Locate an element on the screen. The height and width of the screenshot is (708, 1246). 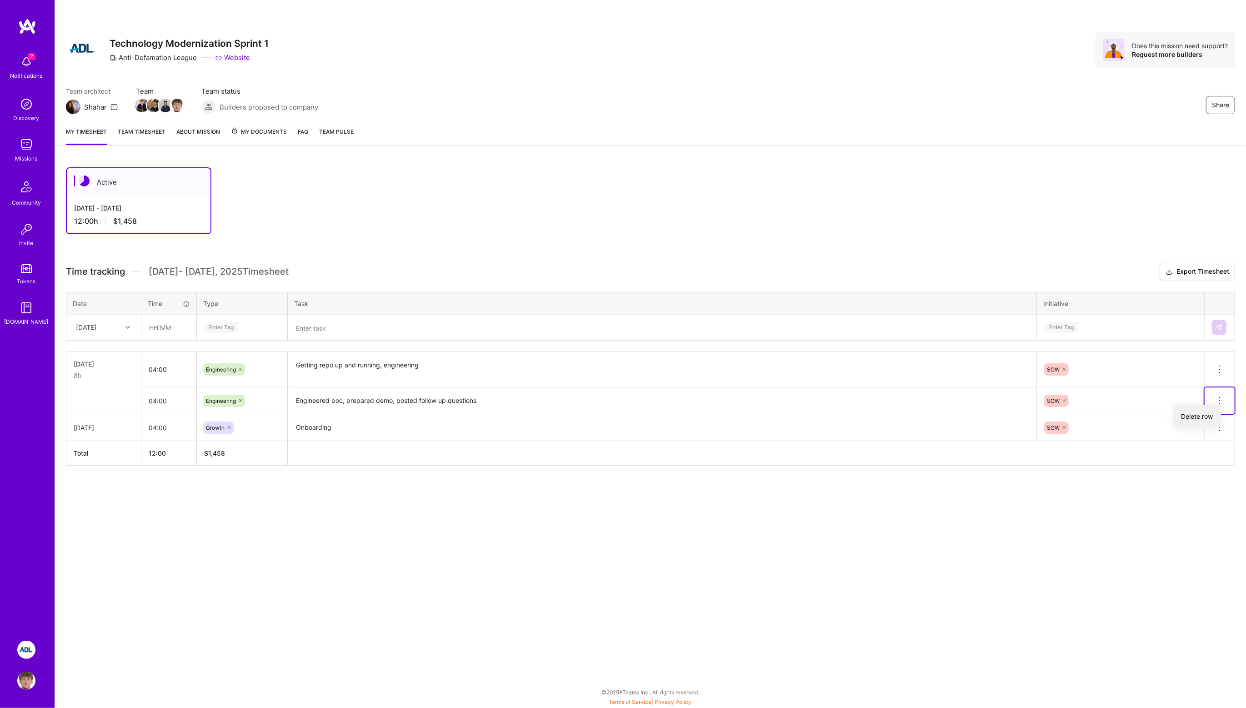
div: Anti-Defamation League is located at coordinates (153, 57).